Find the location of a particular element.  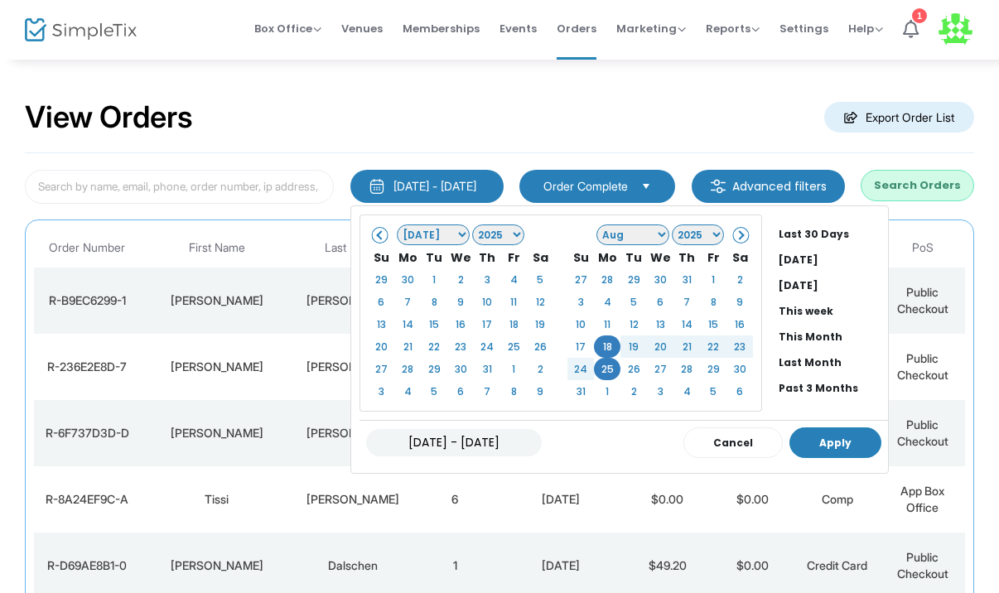

span: PoS is located at coordinates (923, 248).